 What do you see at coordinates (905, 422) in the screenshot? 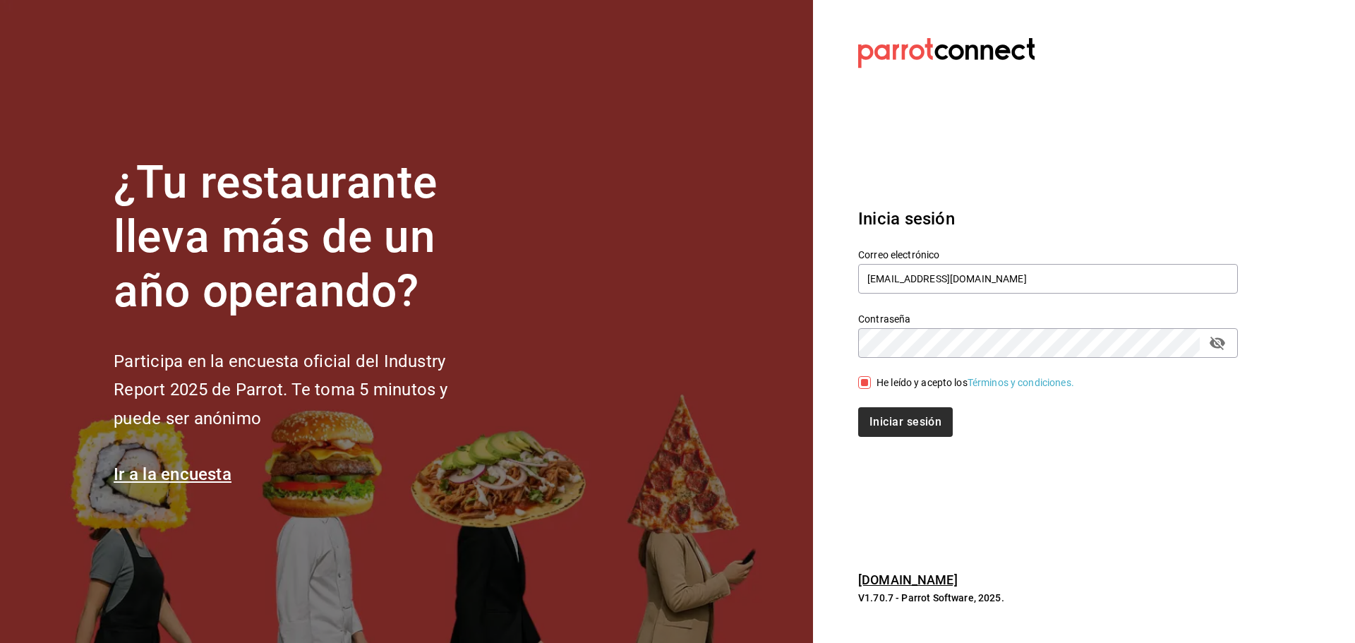
I see `button: Iniciar sesión` at bounding box center [905, 422].